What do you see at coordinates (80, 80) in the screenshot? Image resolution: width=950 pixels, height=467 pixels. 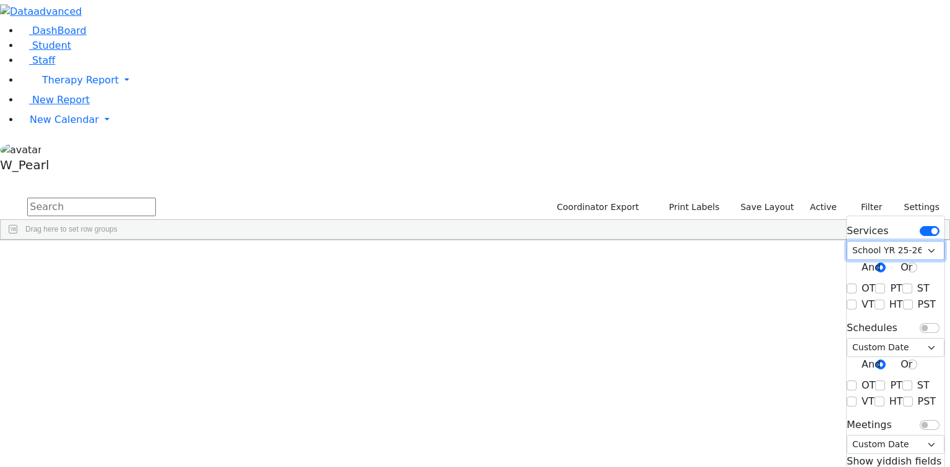 I see `span: Therapy Report` at bounding box center [80, 80].